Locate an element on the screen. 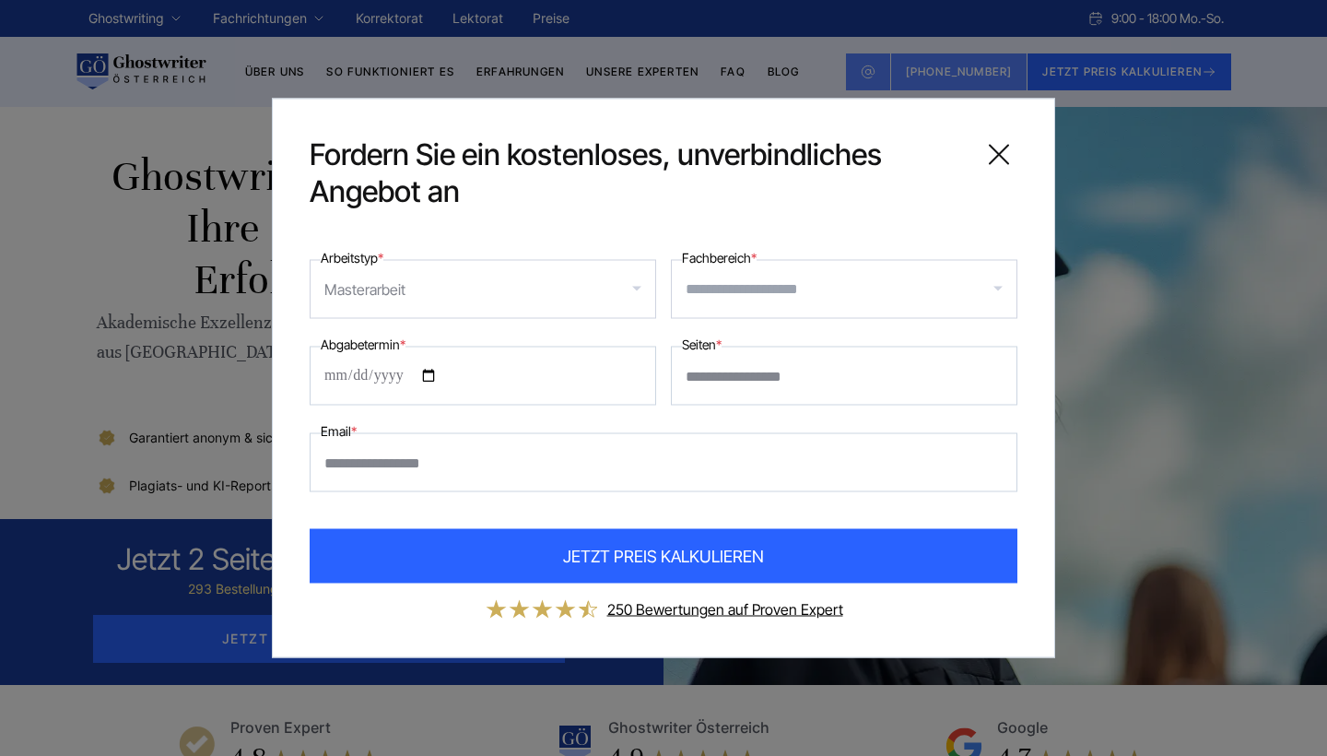 The width and height of the screenshot is (1327, 756). label: Arbeitstyp is located at coordinates (352, 258).